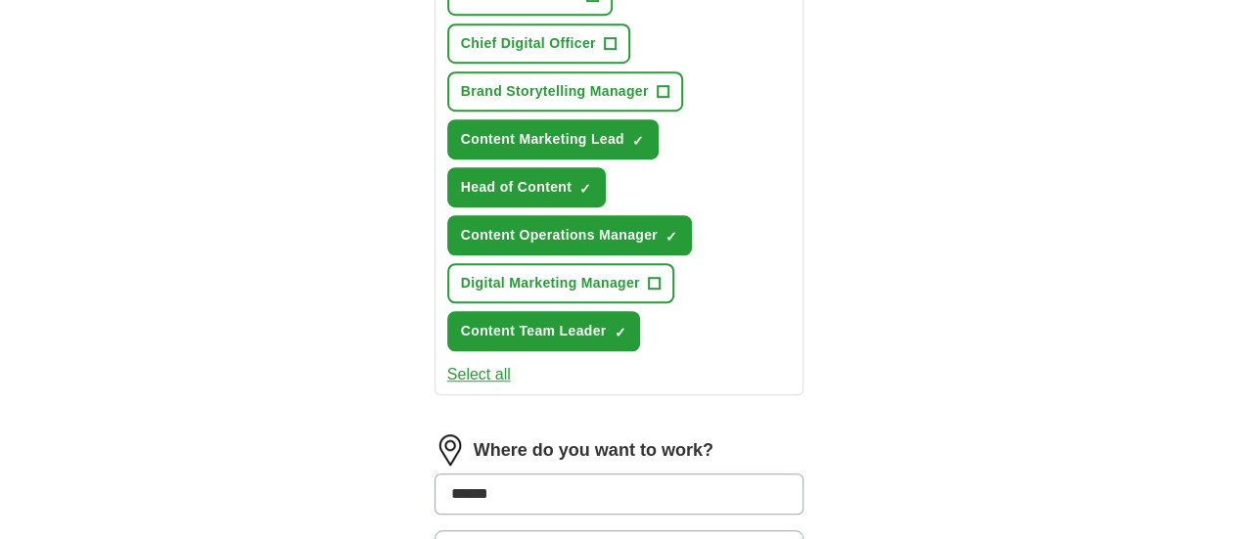  I want to click on span: Content Marketing Lead, so click(542, 139).